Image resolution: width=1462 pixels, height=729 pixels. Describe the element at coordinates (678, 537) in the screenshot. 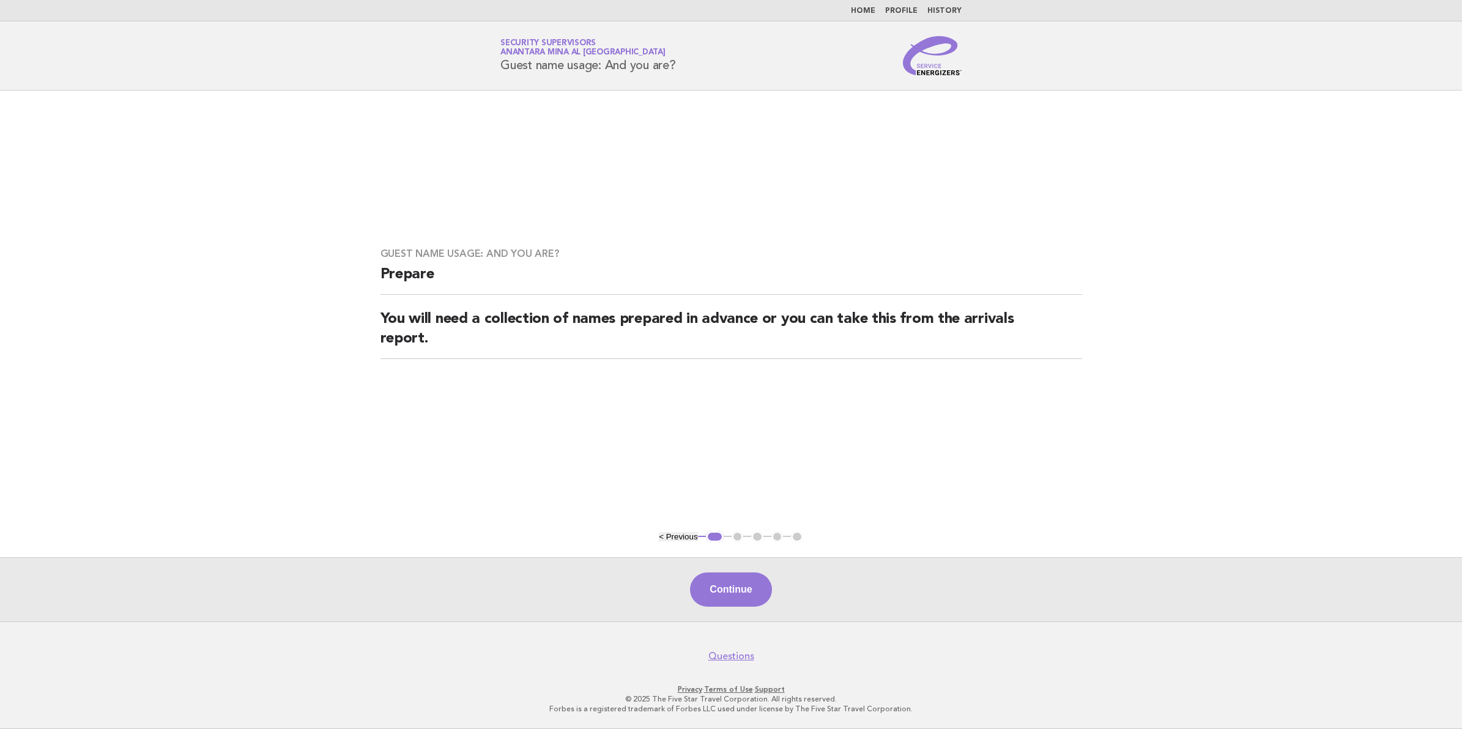

I see `button: < Previous` at that location.